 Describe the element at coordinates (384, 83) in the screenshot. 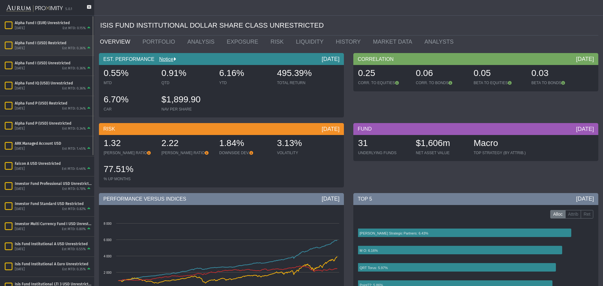

I see `div: CORR. TO EQUITIES` at that location.